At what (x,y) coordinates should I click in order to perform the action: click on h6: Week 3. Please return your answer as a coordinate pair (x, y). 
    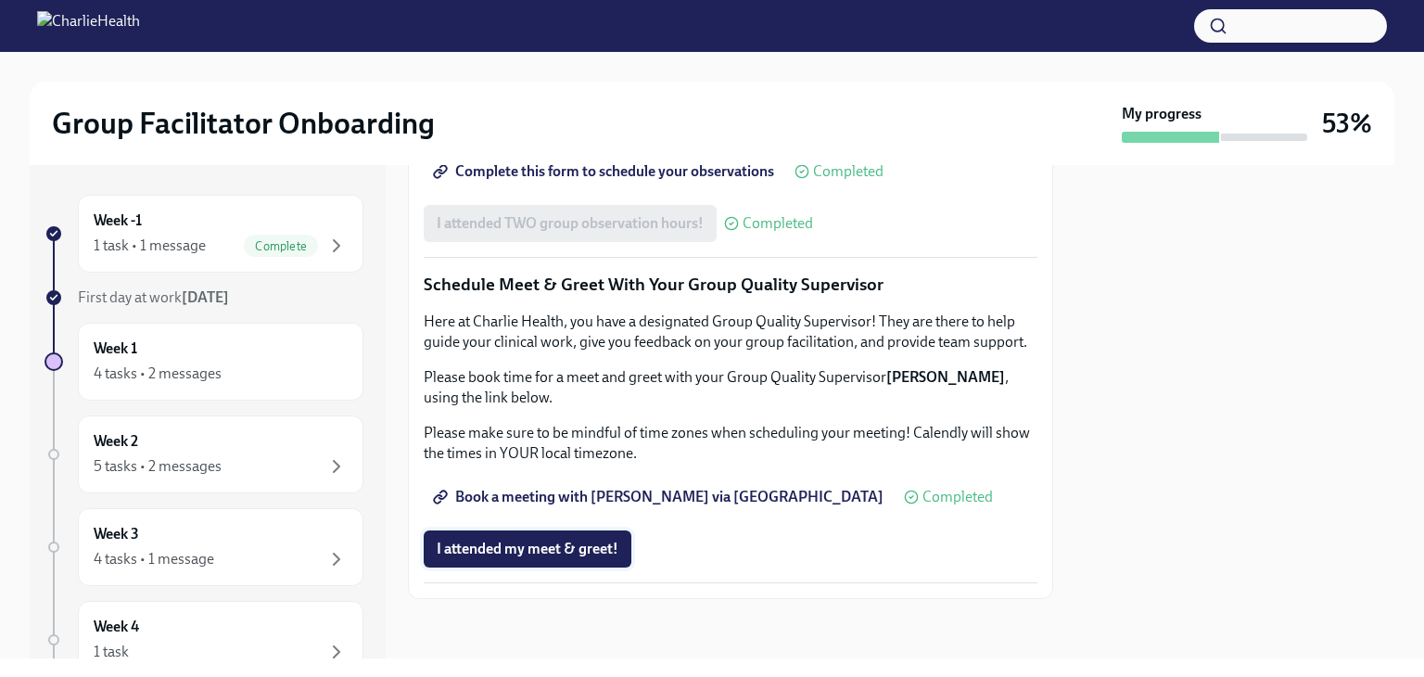
    Looking at the image, I should click on (116, 534).